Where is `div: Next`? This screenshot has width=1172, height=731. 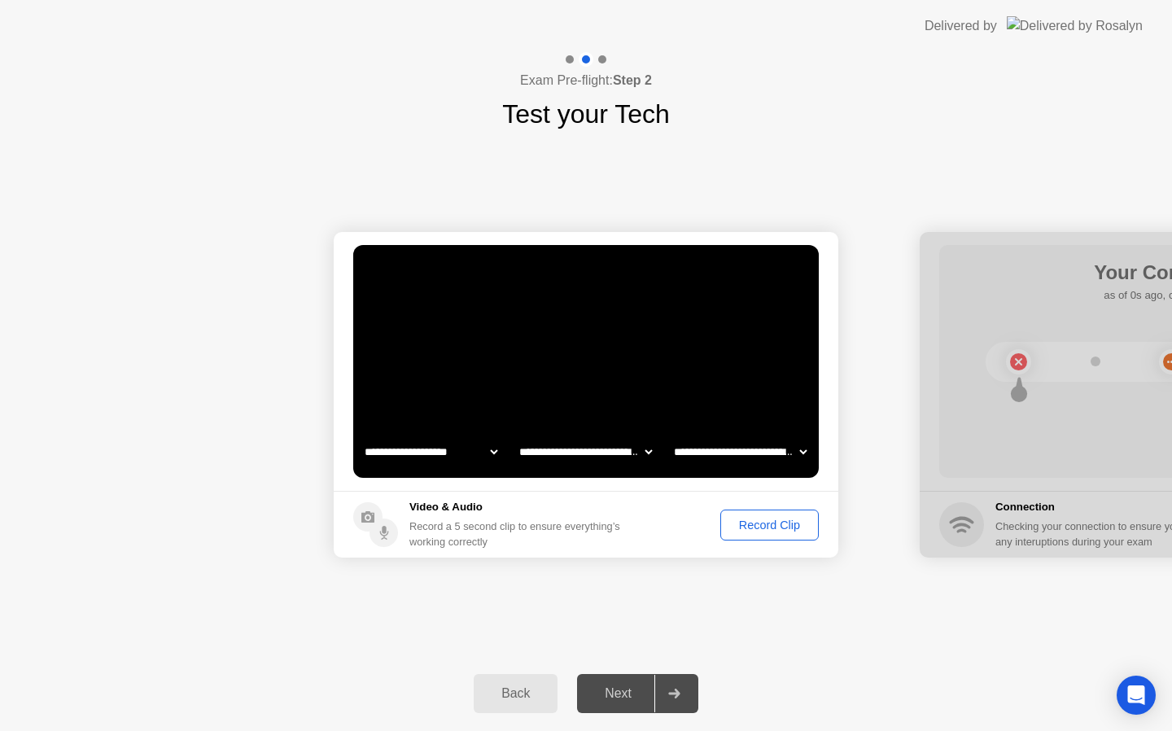
div: Next is located at coordinates (618, 694).